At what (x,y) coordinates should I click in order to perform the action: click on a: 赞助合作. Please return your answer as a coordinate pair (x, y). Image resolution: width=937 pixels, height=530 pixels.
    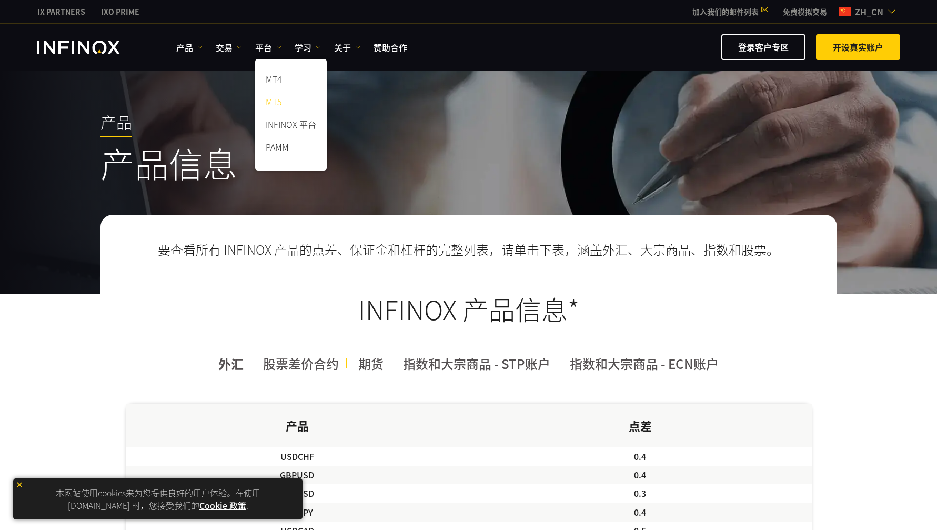
    Looking at the image, I should click on (391, 47).